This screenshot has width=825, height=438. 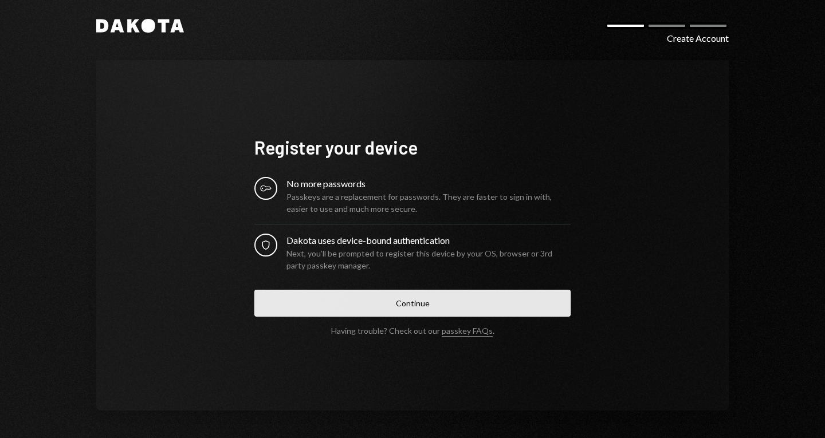 What do you see at coordinates (413, 331) in the screenshot?
I see `div: Having trouble? Check out our .` at bounding box center [413, 331].